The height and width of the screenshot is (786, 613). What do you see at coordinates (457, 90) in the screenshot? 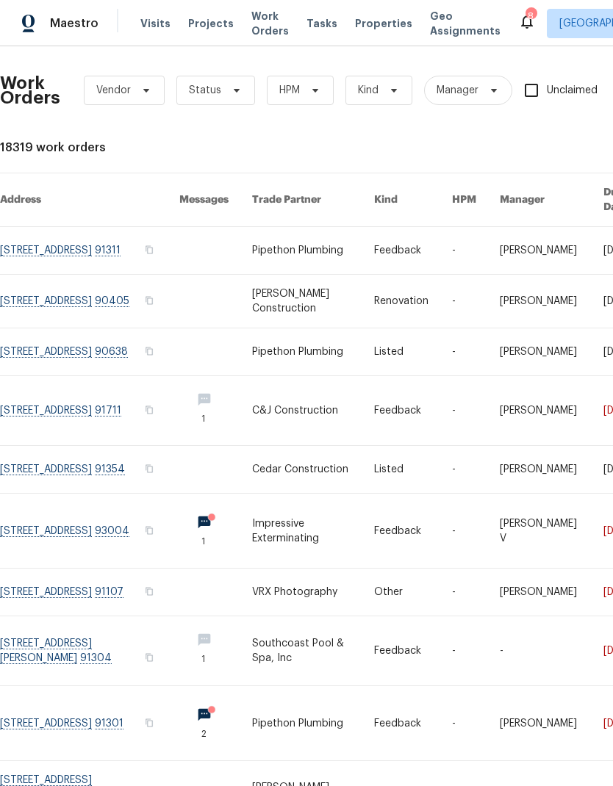
I see `span: Manager` at bounding box center [457, 90].